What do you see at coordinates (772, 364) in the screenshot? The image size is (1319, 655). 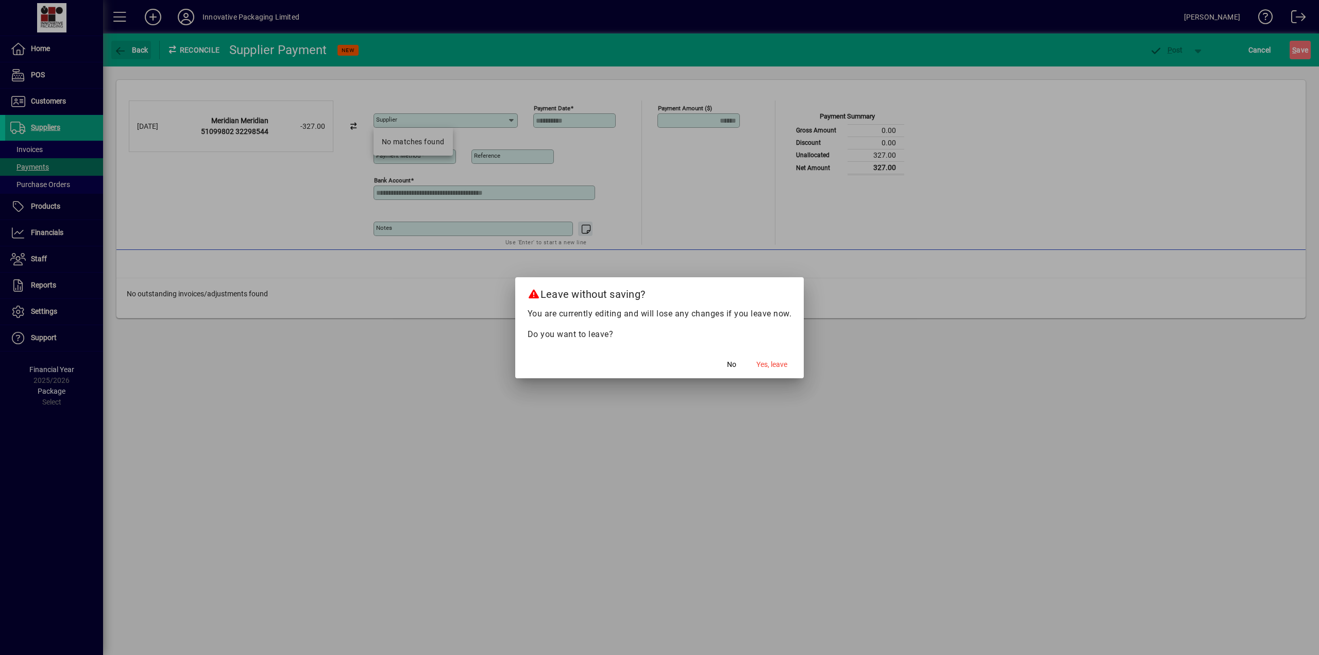 I see `span: Yes, leave` at bounding box center [772, 364].